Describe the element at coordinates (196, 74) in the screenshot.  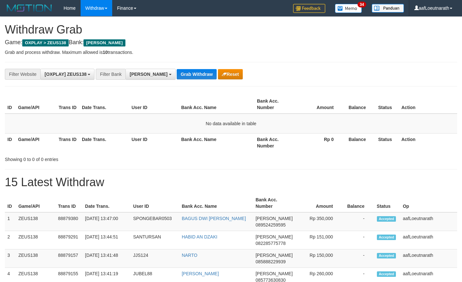
I see `button: Grab Withdraw` at that location.